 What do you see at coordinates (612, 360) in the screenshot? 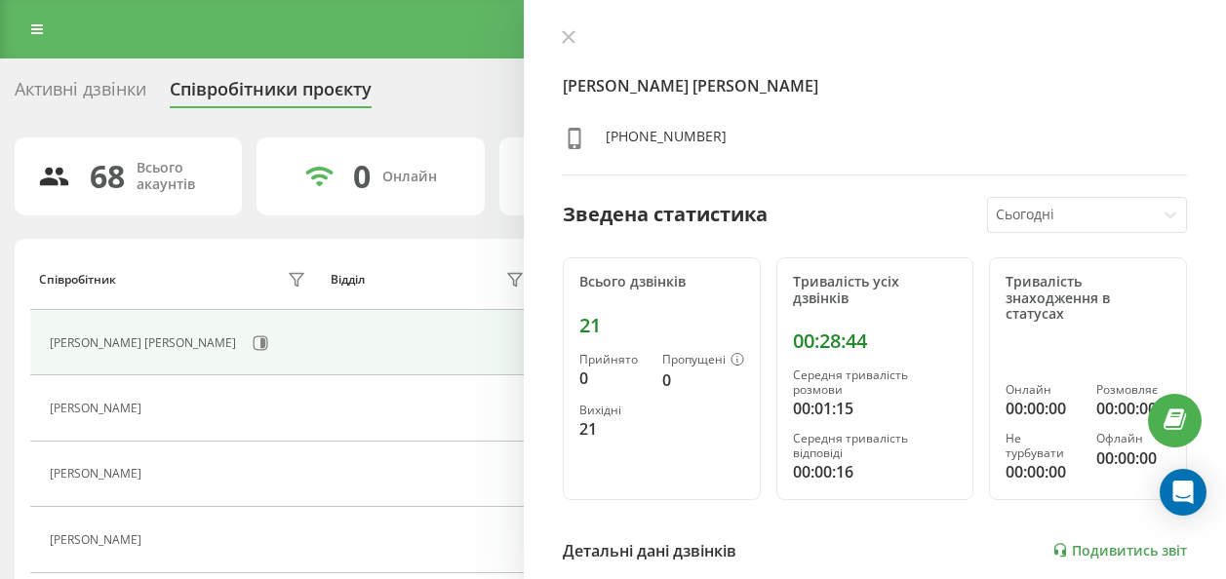
I see `div: Прийнято` at bounding box center [612, 360].